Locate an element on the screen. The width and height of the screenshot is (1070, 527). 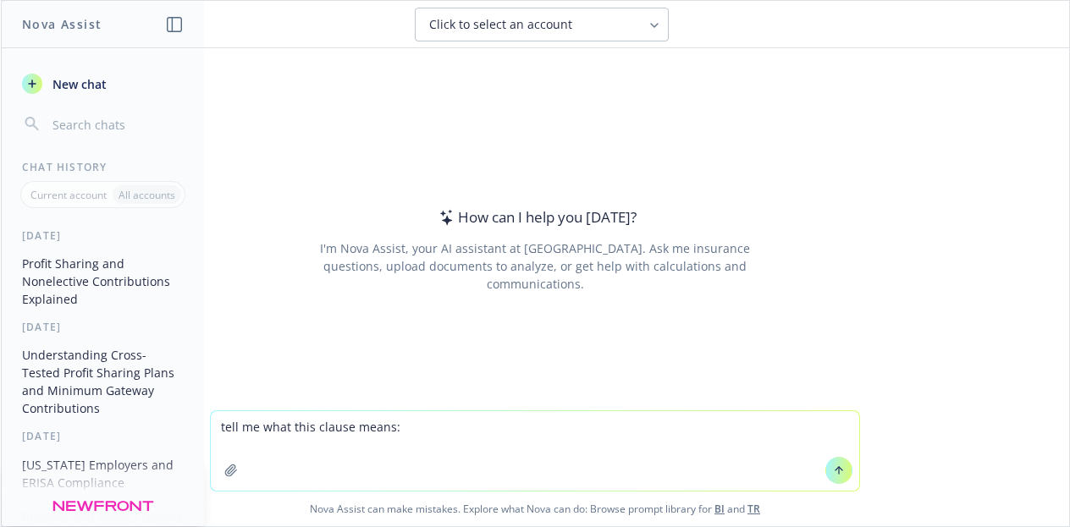
a: BI is located at coordinates (720, 509).